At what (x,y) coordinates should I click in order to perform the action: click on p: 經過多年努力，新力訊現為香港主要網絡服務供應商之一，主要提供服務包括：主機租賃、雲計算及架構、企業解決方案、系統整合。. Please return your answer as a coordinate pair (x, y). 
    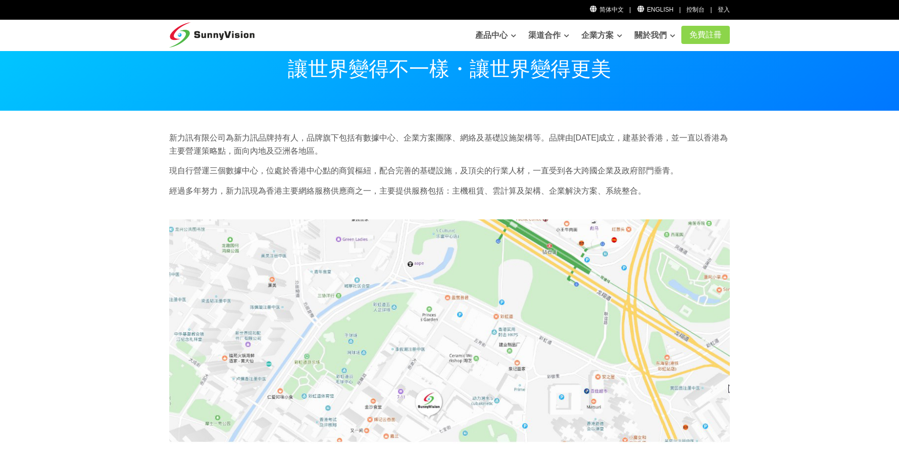
    Looking at the image, I should click on (449, 191).